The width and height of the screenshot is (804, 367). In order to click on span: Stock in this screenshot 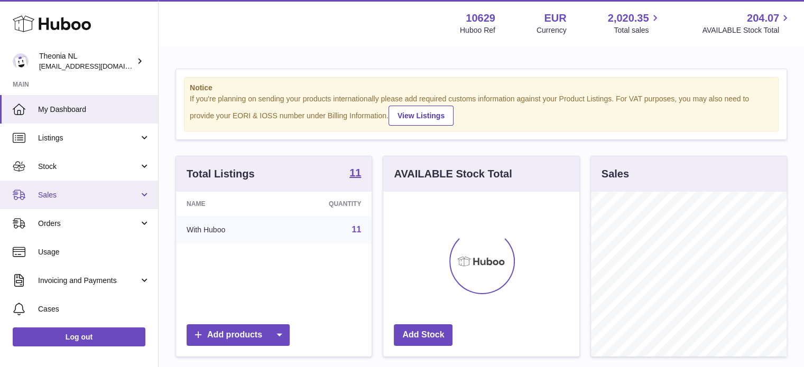, I will do `click(88, 167)`.